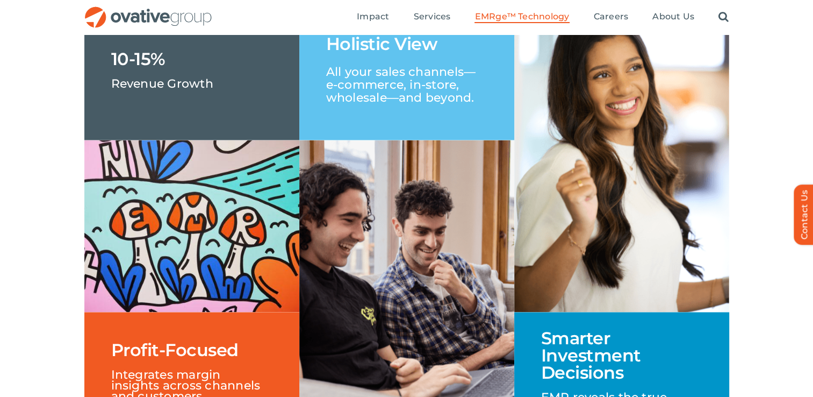  Describe the element at coordinates (148, 10) in the screenshot. I see `a: OG_Full_horizontal_RGB` at that location.